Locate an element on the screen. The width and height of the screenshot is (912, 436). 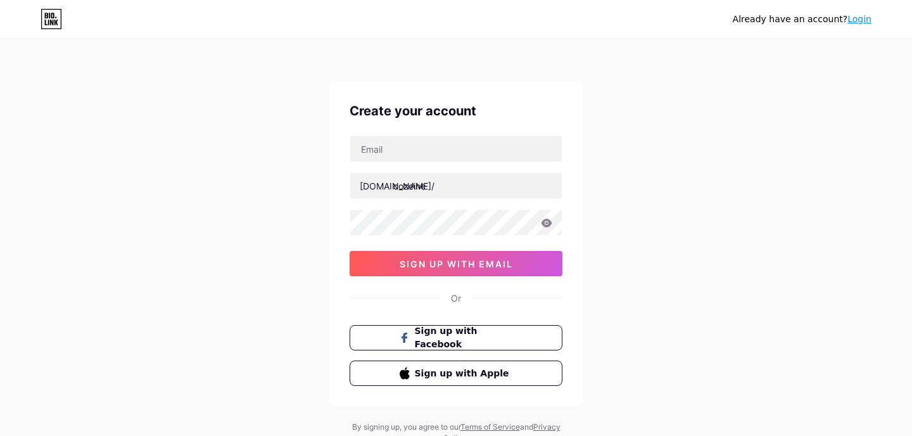
span: sign up with email is located at coordinates (456, 263).